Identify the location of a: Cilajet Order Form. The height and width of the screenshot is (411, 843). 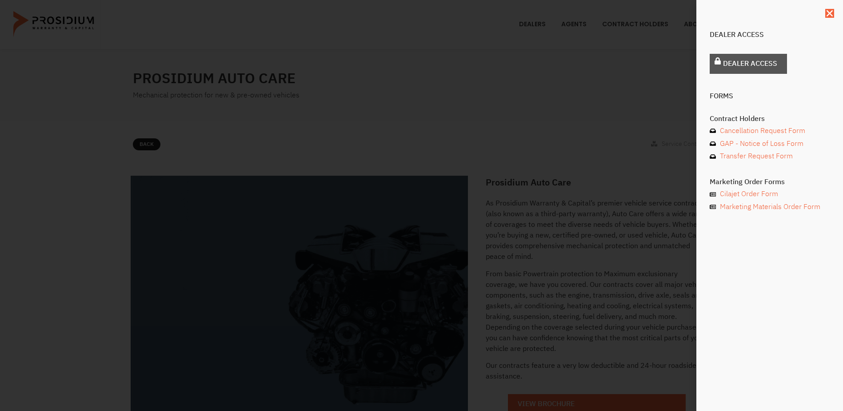
(770, 194).